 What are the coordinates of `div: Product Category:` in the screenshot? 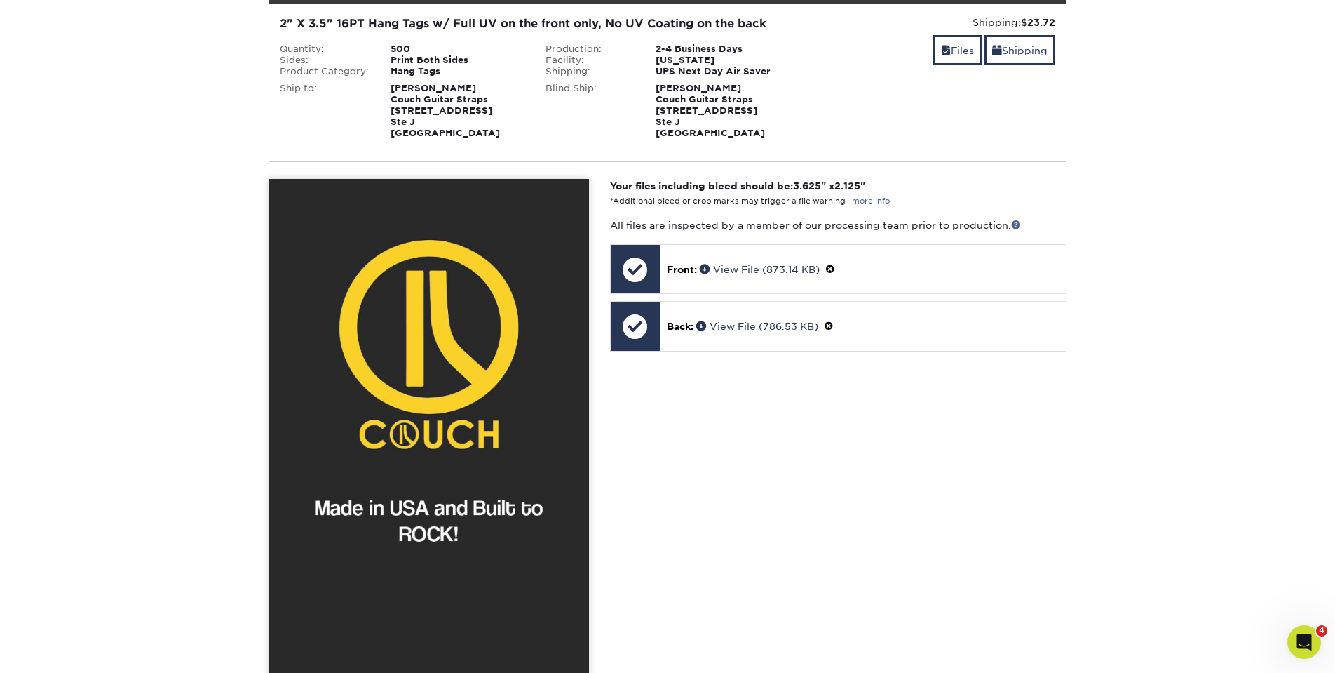 It's located at (325, 72).